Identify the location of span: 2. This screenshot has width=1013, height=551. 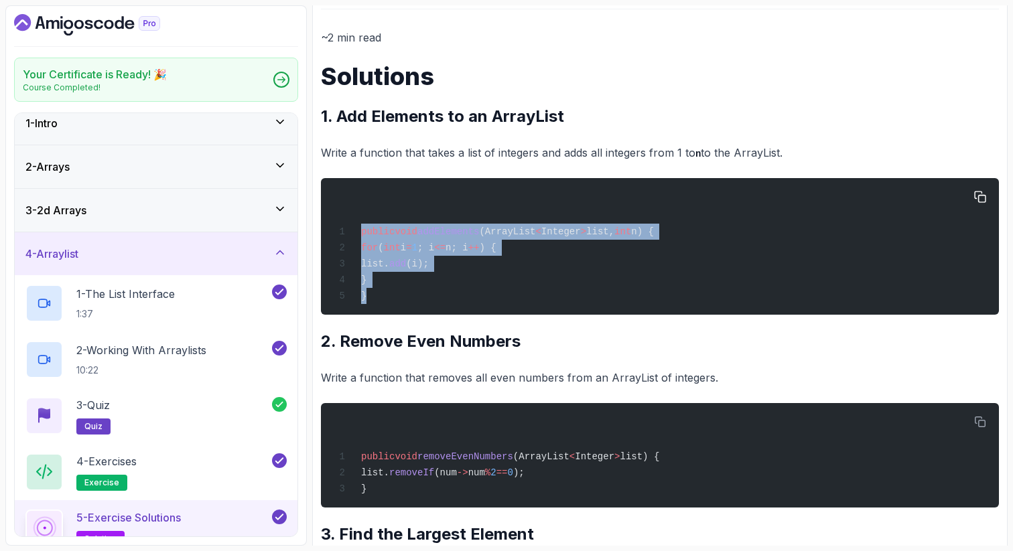
(493, 473).